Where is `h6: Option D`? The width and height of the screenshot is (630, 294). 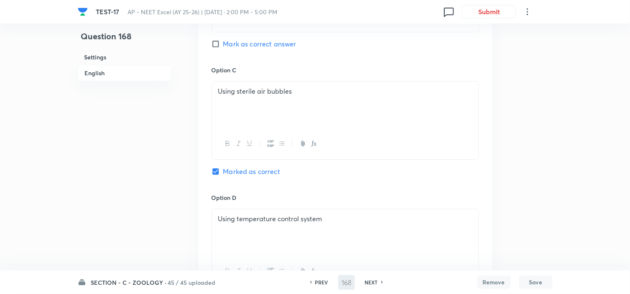
h6: Option D is located at coordinates (346, 197).